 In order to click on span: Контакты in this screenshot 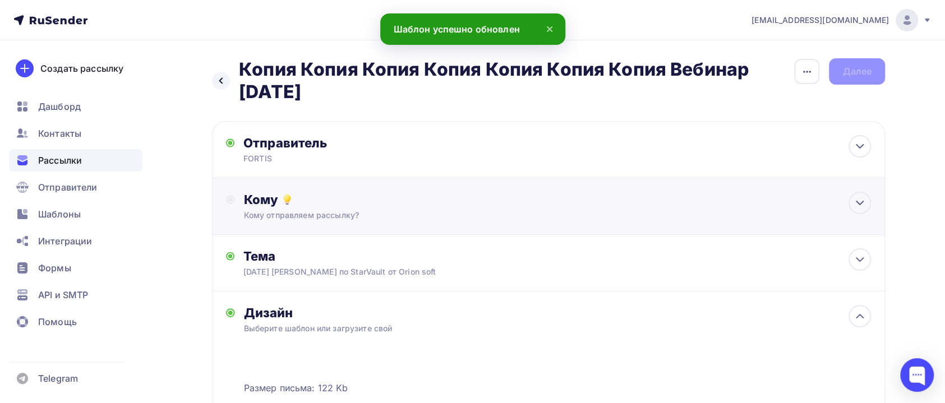, I will do `click(59, 133)`.